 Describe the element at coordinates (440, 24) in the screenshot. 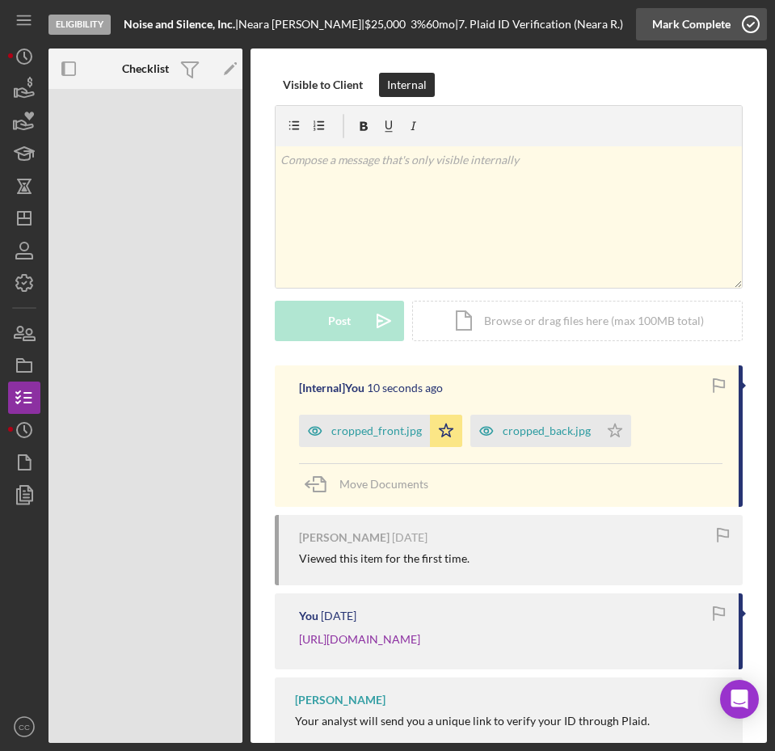

I see `div: 60 mo` at that location.